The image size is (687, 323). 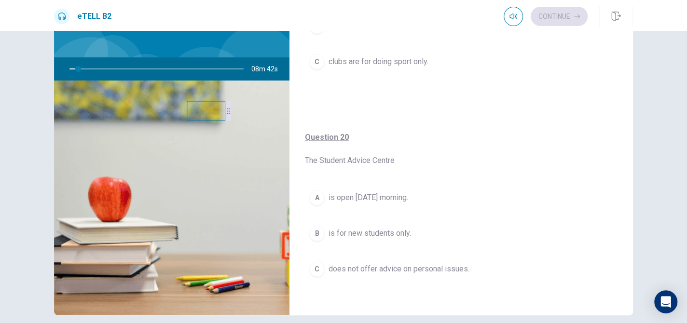 I want to click on span: clubs are for doing sport only., so click(x=378, y=62).